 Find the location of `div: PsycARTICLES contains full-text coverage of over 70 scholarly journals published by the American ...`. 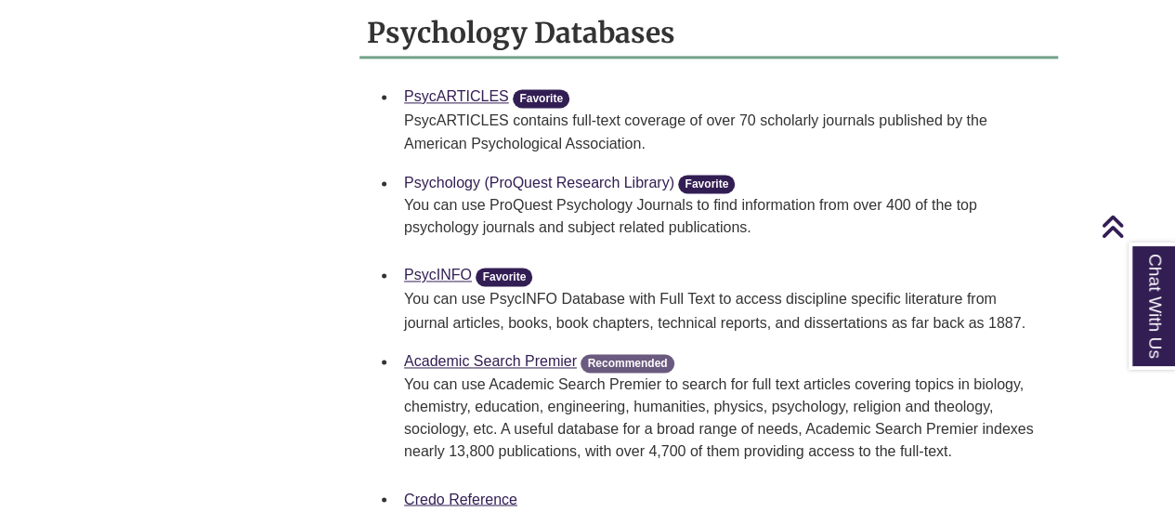

div: PsycARTICLES contains full-text coverage of over 70 scholarly journals published by the American ... is located at coordinates (724, 132).